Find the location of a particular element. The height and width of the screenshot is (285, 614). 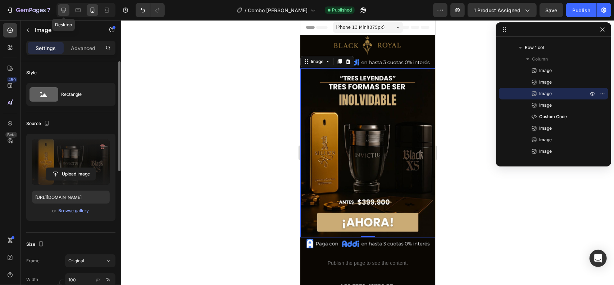

span: Row 1 col is located at coordinates (534, 47).